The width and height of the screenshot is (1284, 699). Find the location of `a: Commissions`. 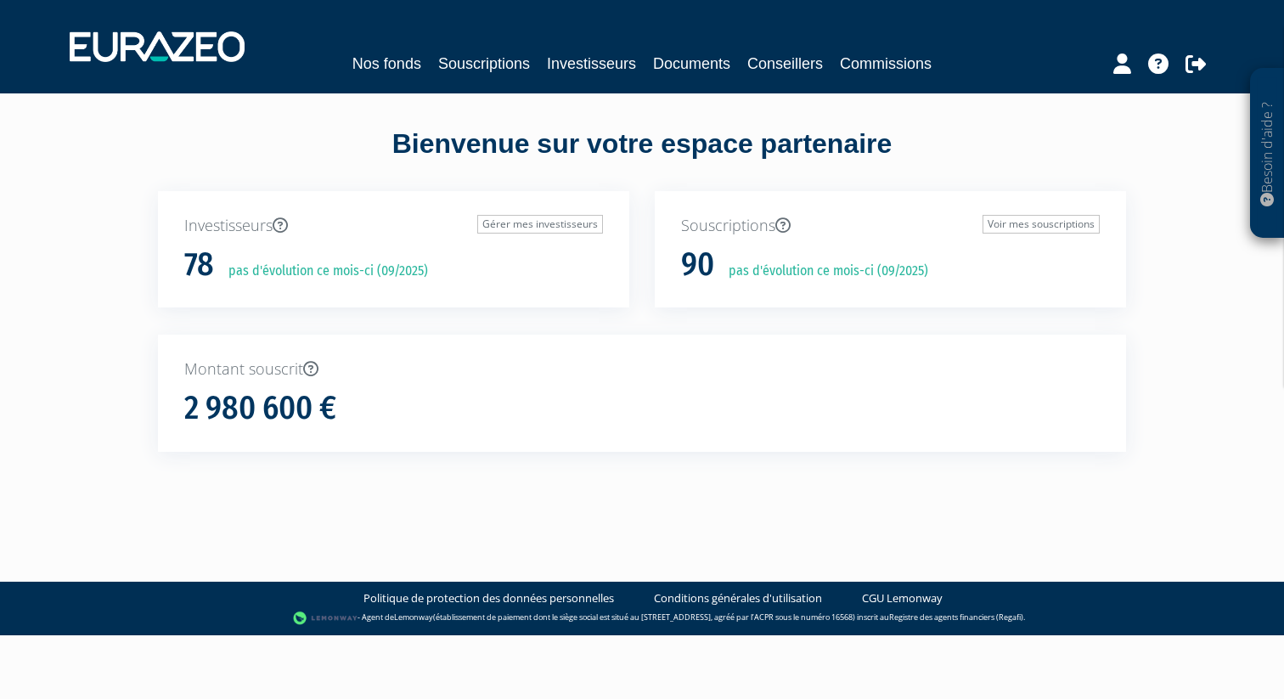

a: Commissions is located at coordinates (886, 64).